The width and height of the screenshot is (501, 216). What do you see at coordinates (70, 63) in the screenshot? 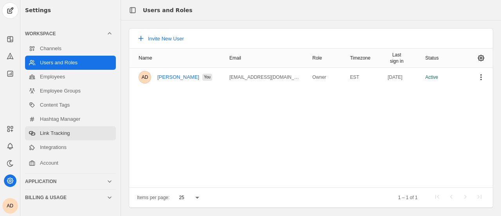
I see `a: Users and Roles` at bounding box center [70, 63].